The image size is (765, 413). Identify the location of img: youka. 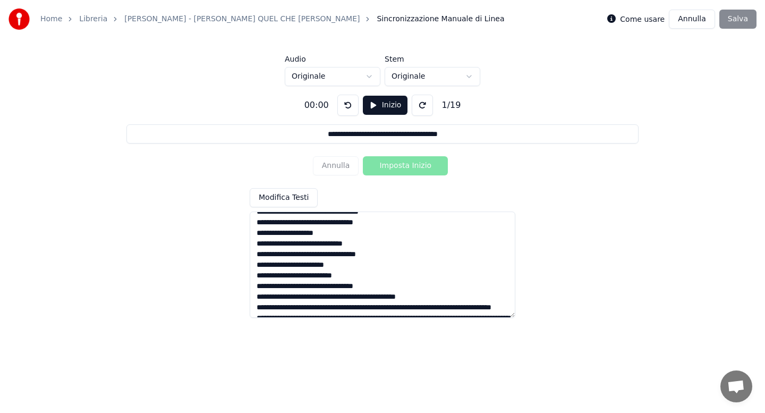
(19, 19).